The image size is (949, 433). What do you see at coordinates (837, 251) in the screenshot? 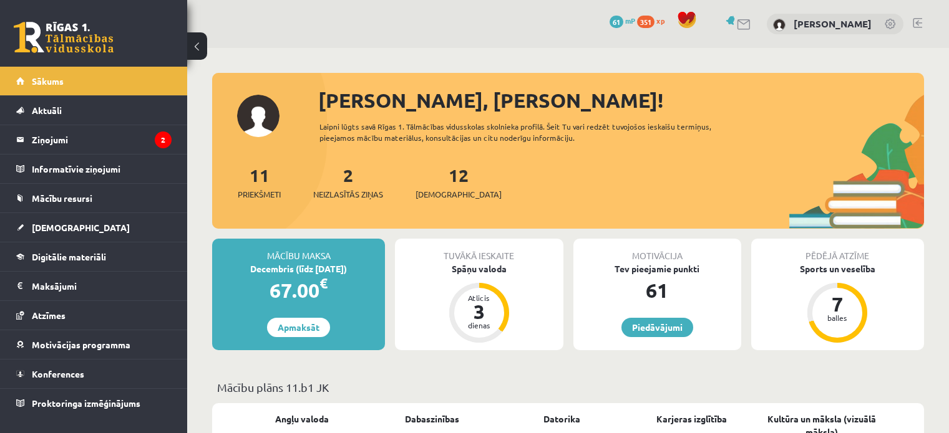
I see `div: Pēdējā atzīme` at bounding box center [837, 251].